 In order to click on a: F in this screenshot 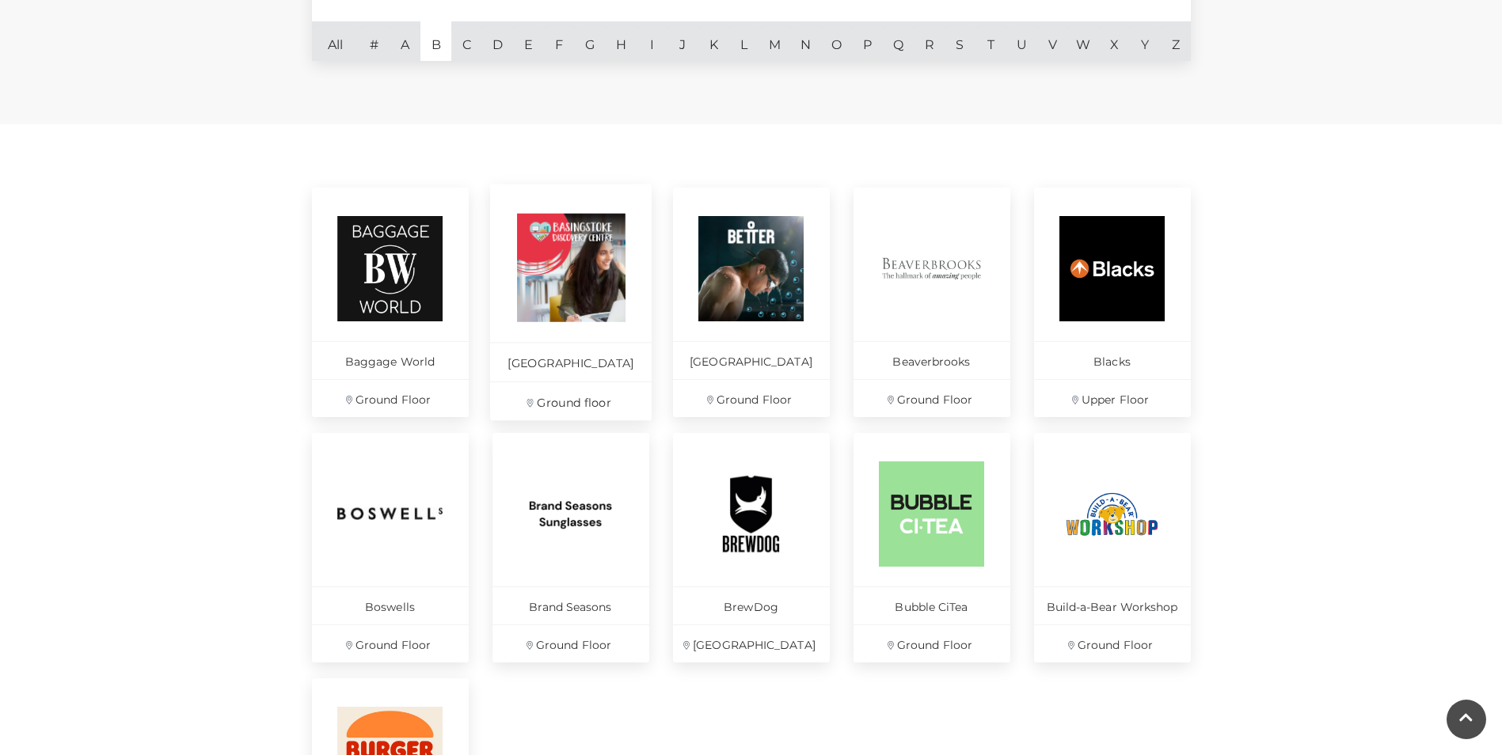, I will do `click(559, 41)`.